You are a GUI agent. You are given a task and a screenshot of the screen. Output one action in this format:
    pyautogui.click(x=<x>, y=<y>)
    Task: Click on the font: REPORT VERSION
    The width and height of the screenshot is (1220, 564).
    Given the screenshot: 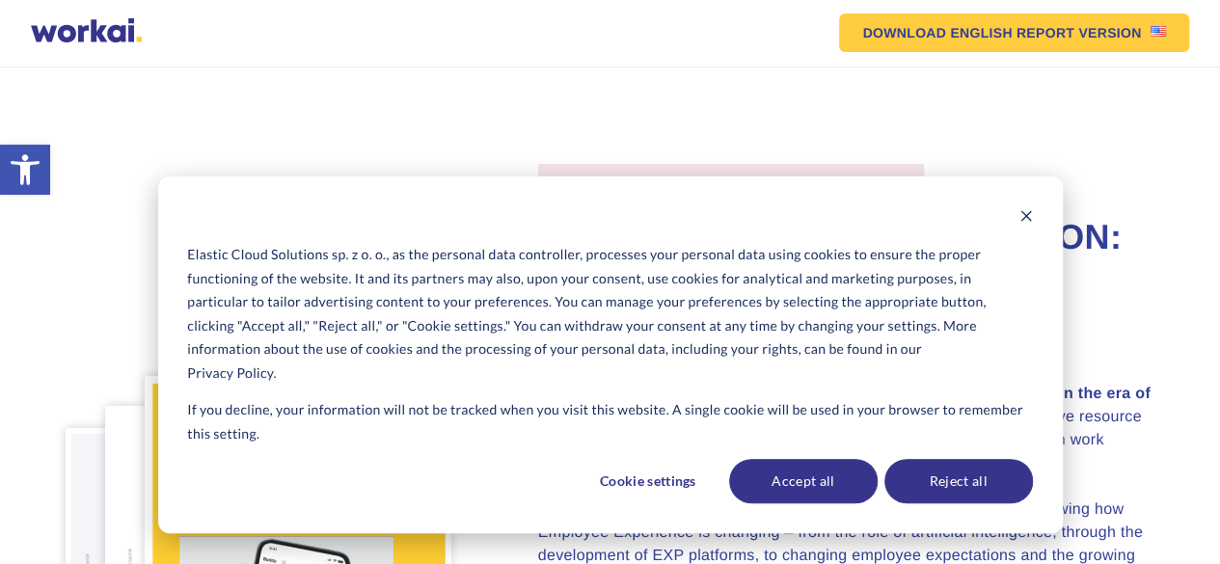 What is the action you would take?
    pyautogui.click(x=1079, y=33)
    